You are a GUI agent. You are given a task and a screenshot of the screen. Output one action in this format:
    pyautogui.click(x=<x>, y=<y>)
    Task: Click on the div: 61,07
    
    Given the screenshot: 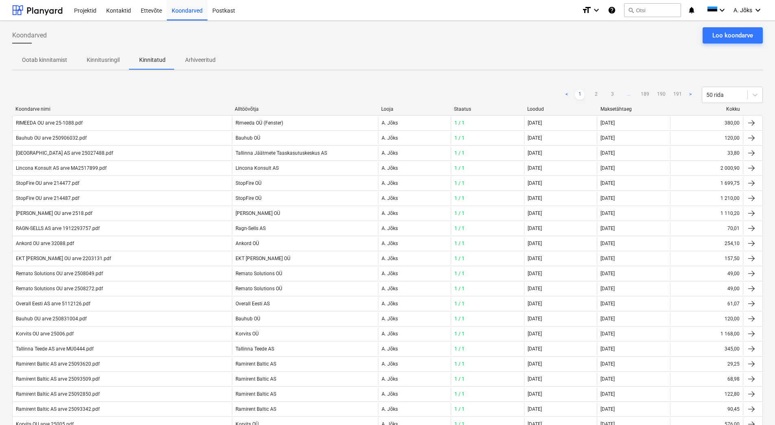 What is the action you would take?
    pyautogui.click(x=734, y=304)
    